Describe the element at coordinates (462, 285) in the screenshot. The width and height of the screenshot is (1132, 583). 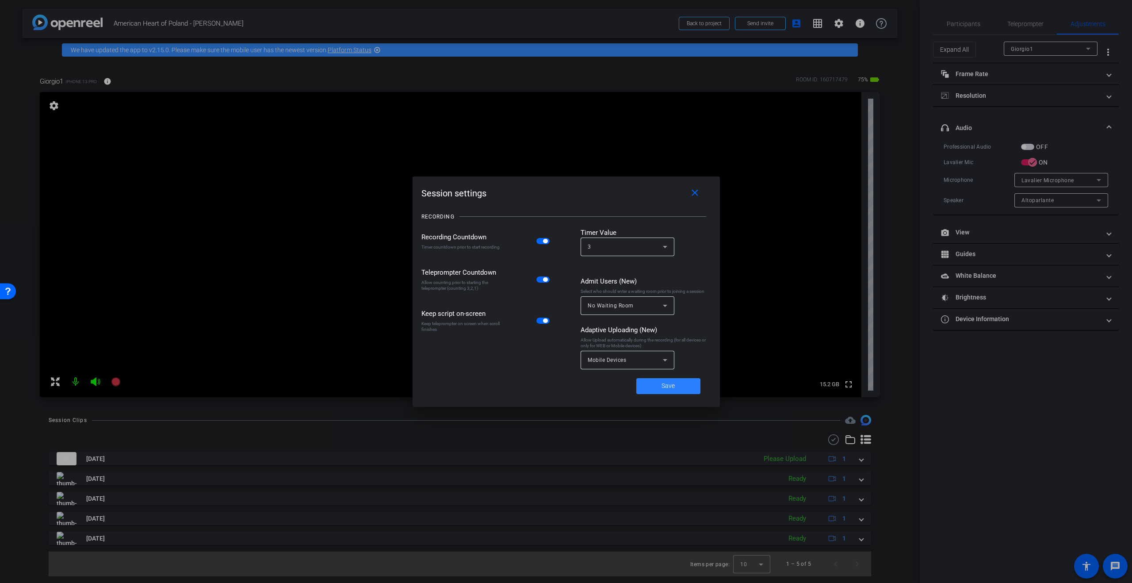
I see `div: Allow counting prior to starting the teleprompter (counting 3,2,1)` at that location.